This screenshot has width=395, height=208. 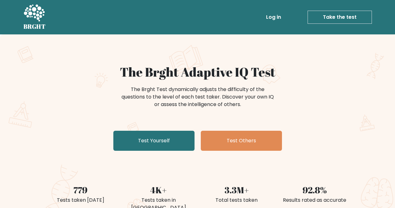 What do you see at coordinates (274, 17) in the screenshot?
I see `a: Log in` at bounding box center [274, 17].